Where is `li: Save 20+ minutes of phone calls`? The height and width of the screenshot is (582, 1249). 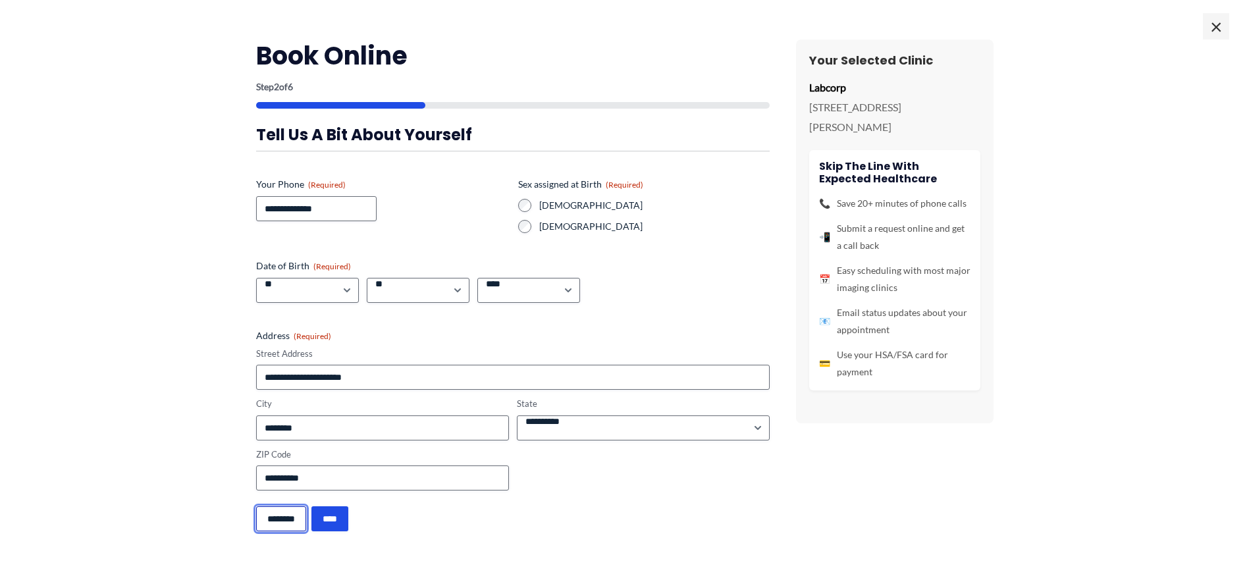 li: Save 20+ minutes of phone calls is located at coordinates (894, 203).